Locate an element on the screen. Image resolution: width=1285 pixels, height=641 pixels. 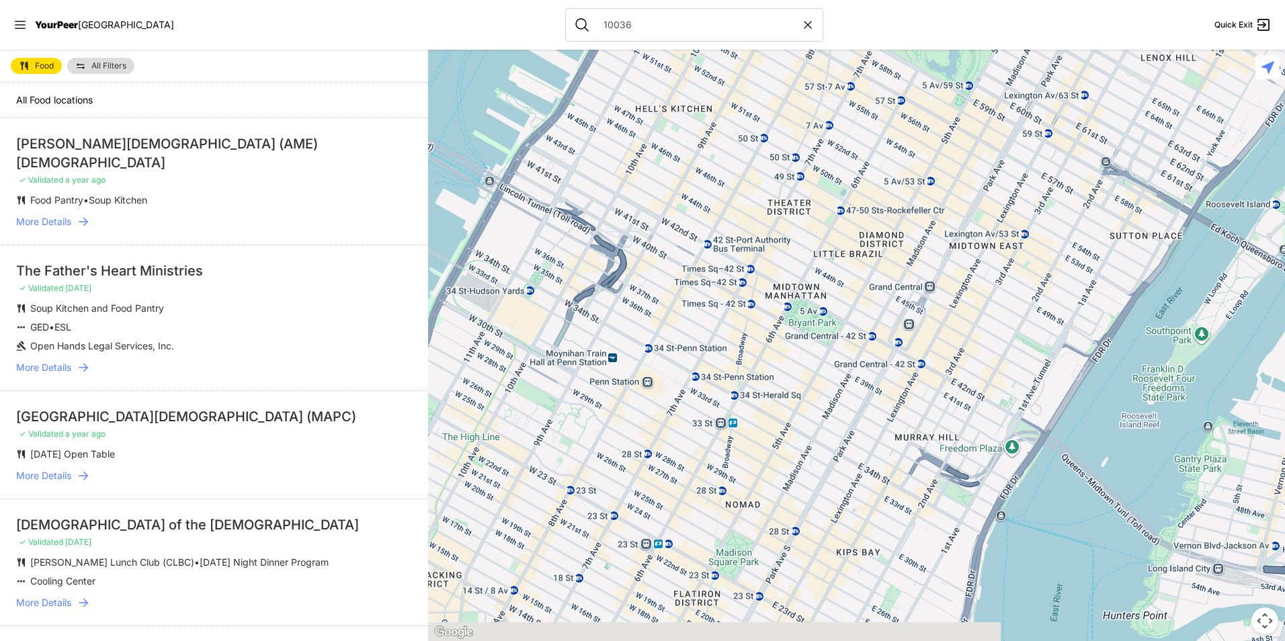
span: GED is located at coordinates (40, 327).